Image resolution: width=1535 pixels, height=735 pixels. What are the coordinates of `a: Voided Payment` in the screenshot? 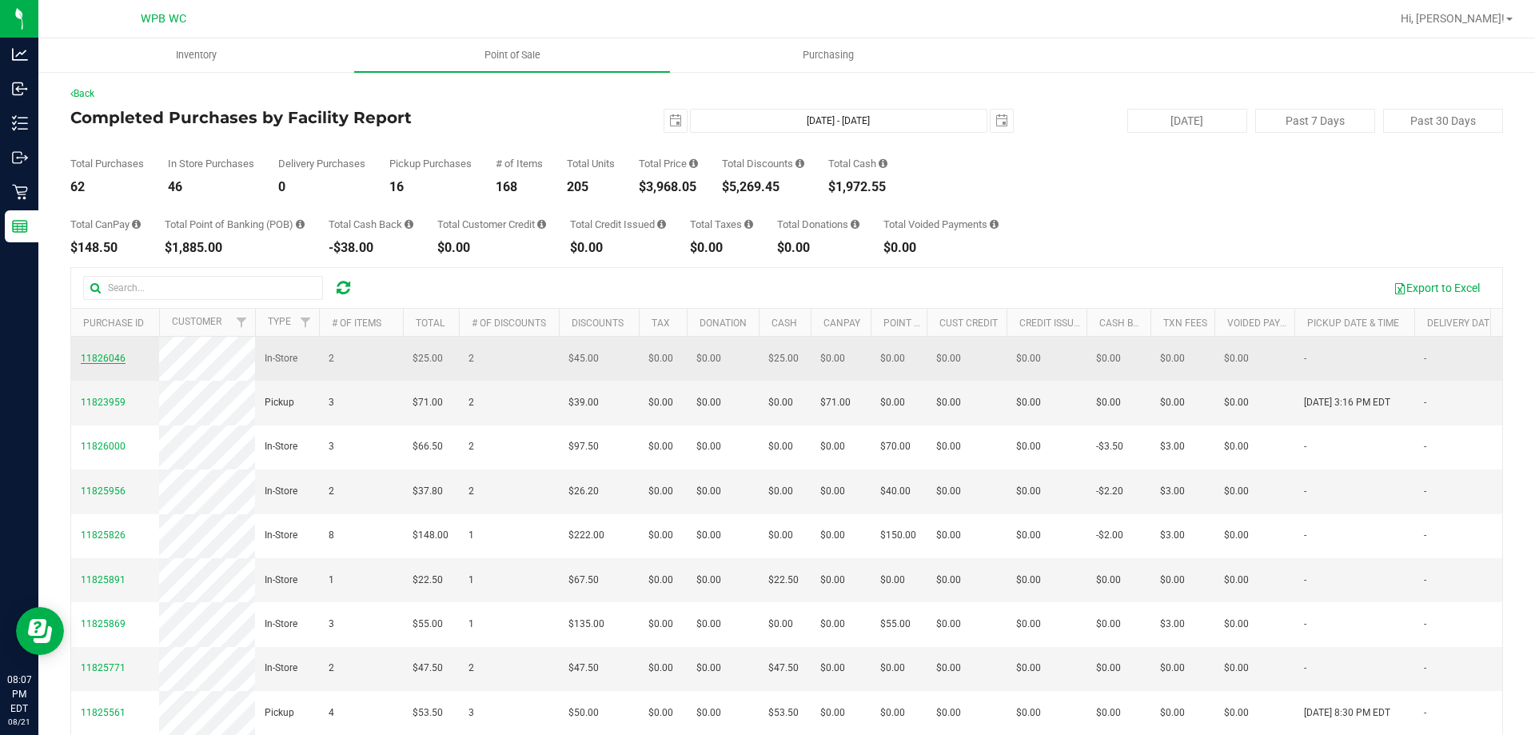 It's located at (1266, 323).